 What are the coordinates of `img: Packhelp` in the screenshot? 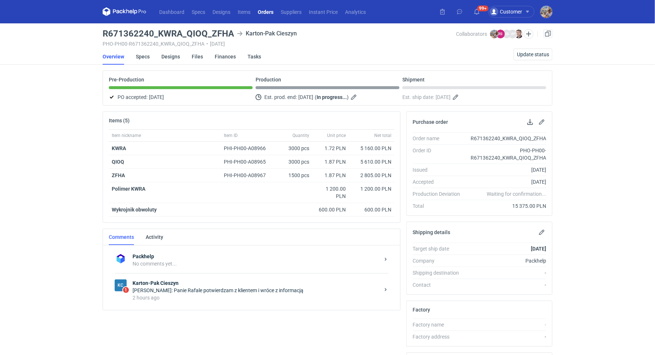 It's located at (121, 259).